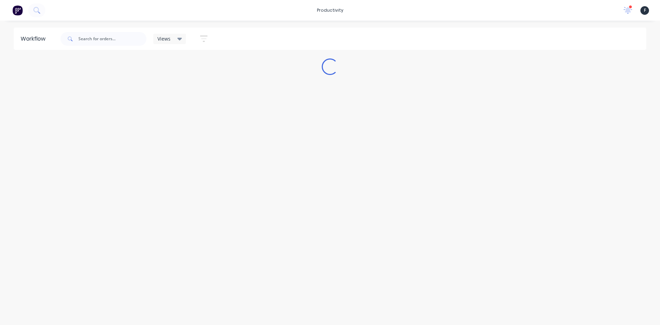 This screenshot has height=325, width=660. What do you see at coordinates (35, 39) in the screenshot?
I see `div: Workflow` at bounding box center [35, 39].